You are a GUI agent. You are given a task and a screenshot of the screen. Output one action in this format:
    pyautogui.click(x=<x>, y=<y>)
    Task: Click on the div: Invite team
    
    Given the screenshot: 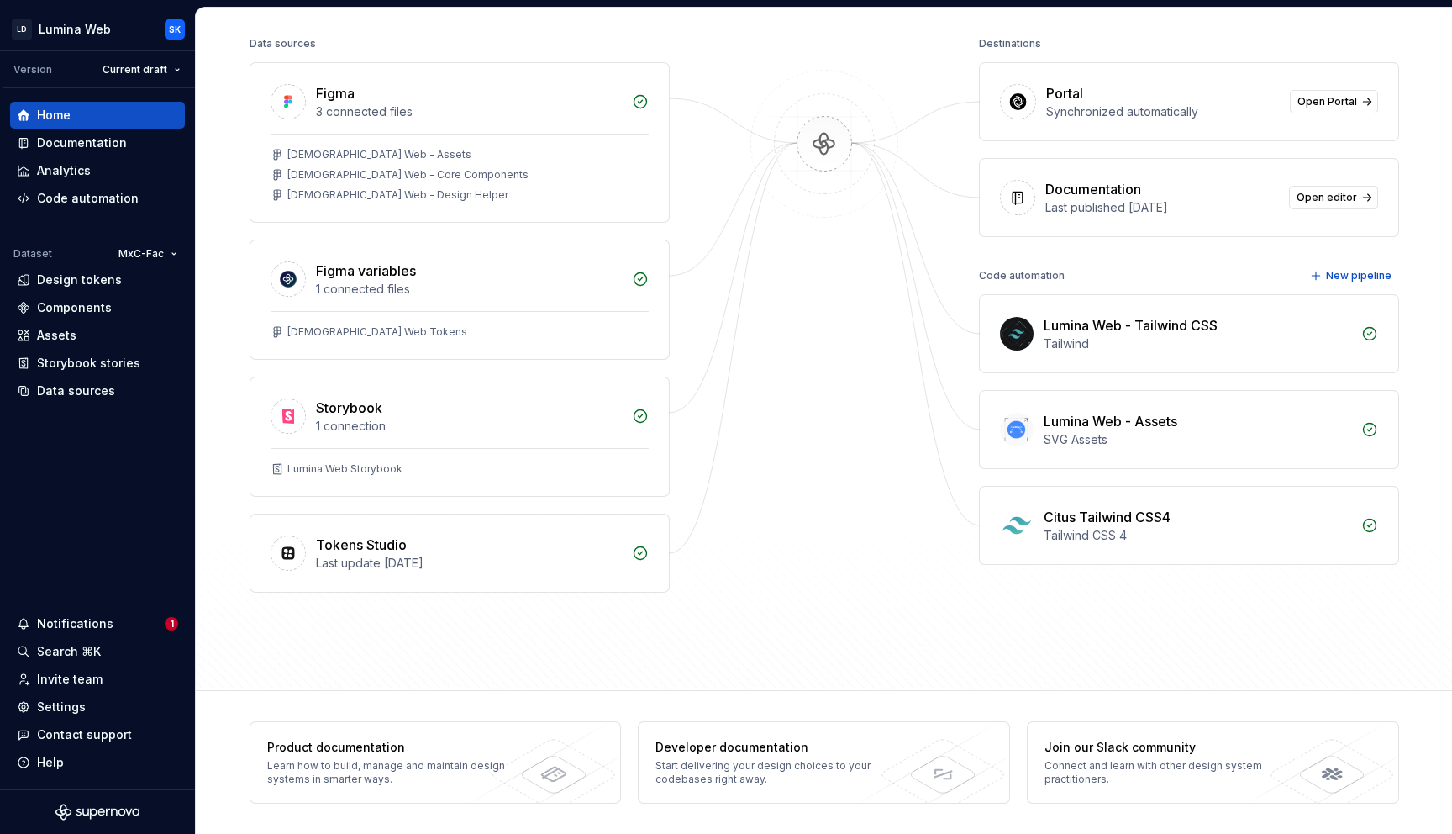 What is the action you would take?
    pyautogui.click(x=70, y=679)
    